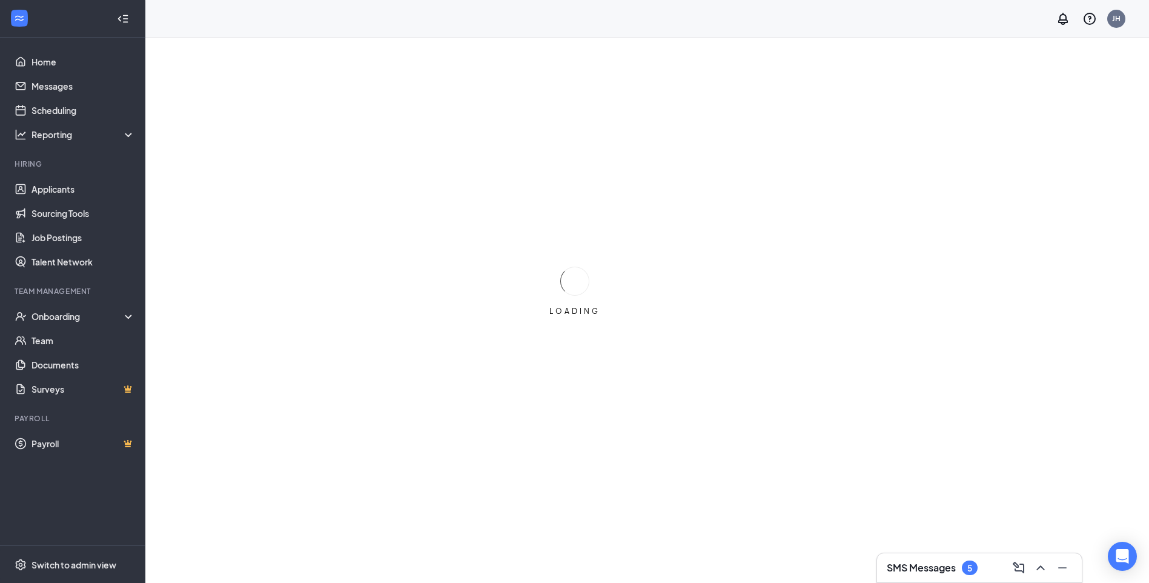 This screenshot has width=1149, height=583. Describe the element at coordinates (19, 18) in the screenshot. I see `svg: WorkstreamLogo` at that location.